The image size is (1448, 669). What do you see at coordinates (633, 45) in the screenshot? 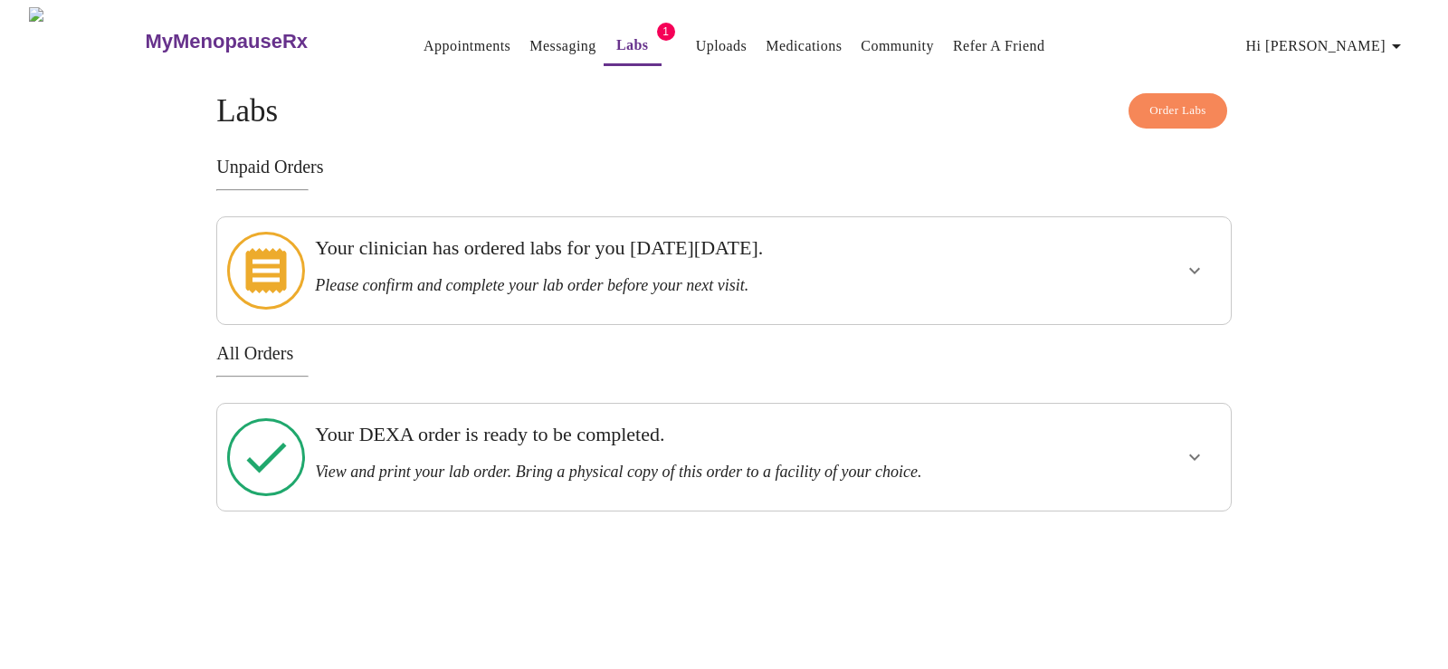
I see `a: Labs` at bounding box center [633, 45].